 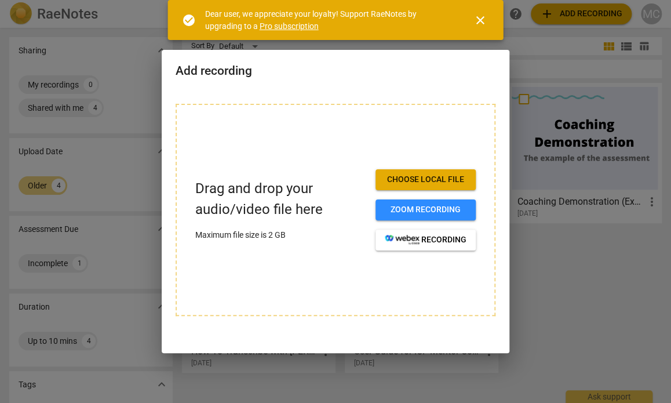 What do you see at coordinates (425, 210) in the screenshot?
I see `span: Zoom recording` at bounding box center [425, 210].